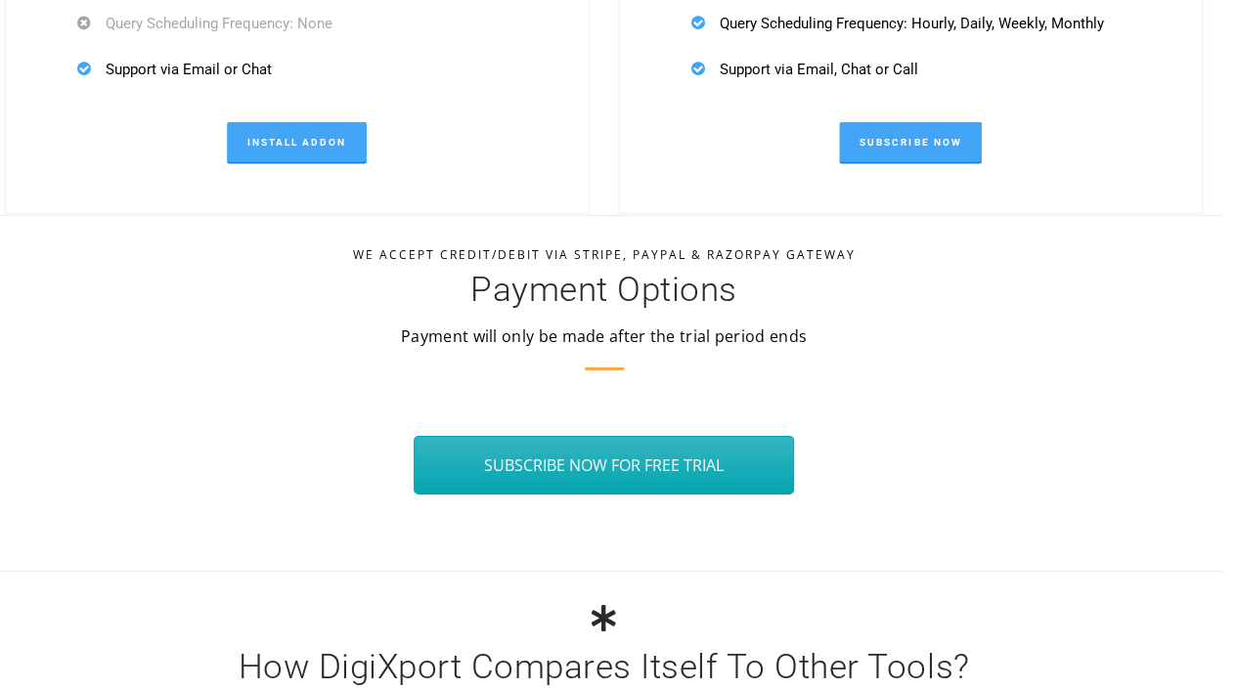 The height and width of the screenshot is (688, 1237). What do you see at coordinates (910, 22) in the screenshot?
I see `p: Query Scheduling Frequency: Hourly, Daily, Weekly, Monthly` at bounding box center [910, 22].